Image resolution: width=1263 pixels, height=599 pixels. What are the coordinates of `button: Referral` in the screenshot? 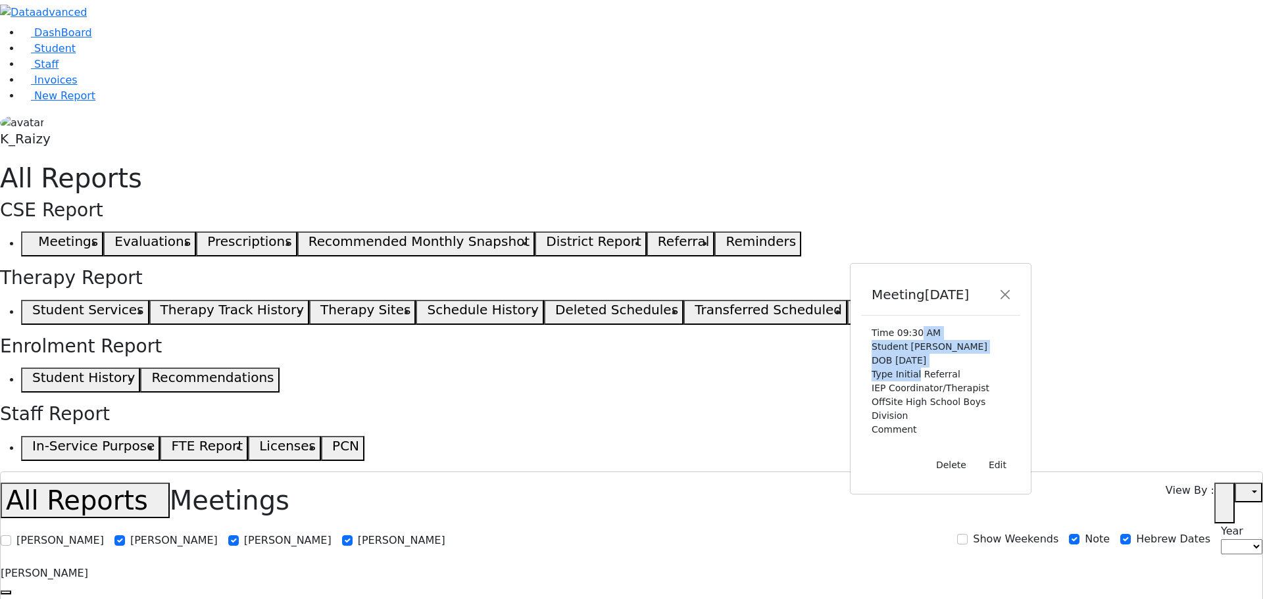 It's located at (681, 244).